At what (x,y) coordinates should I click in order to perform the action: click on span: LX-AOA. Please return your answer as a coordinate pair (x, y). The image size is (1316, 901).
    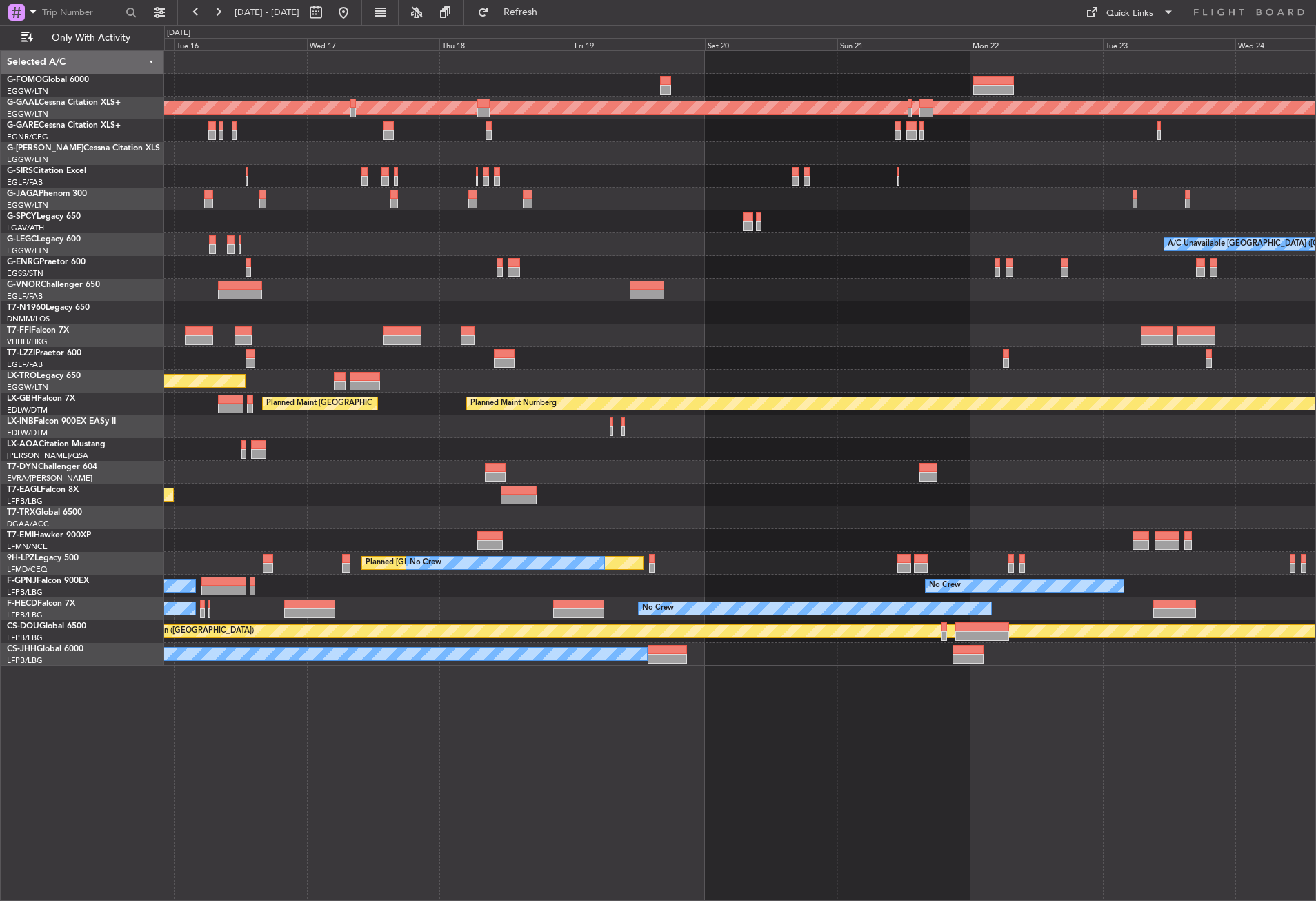
    Looking at the image, I should click on (23, 444).